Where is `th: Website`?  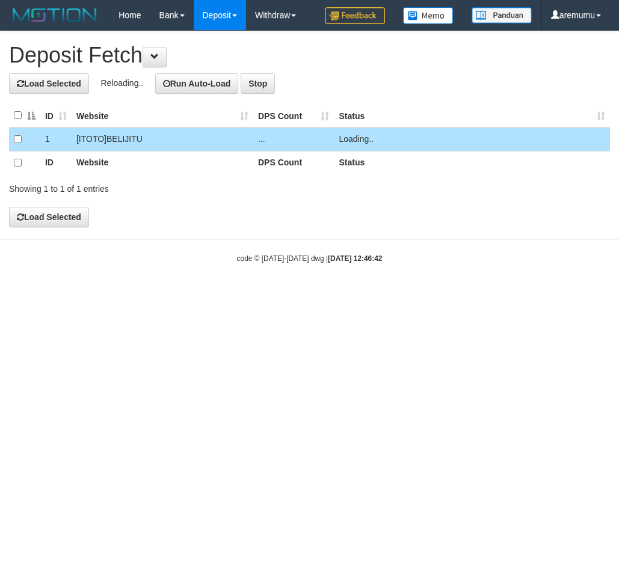 th: Website is located at coordinates (162, 162).